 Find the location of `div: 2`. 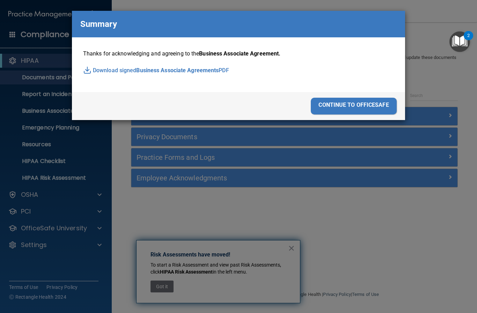

div: 2 is located at coordinates (468, 40).